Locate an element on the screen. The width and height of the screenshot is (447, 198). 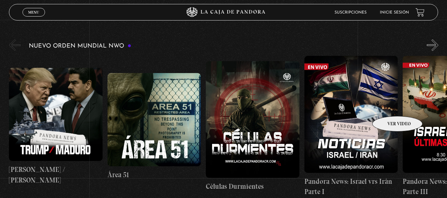
button: Previous is located at coordinates (15, 45).